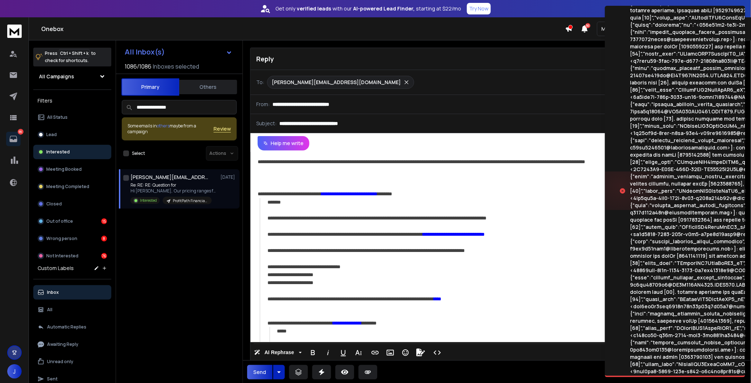 This screenshot has width=751, height=383. Describe the element at coordinates (222, 129) in the screenshot. I see `button: Review` at that location.